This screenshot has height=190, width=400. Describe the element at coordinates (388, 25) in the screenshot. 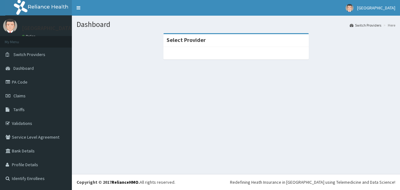

I see `li: Here` at that location.